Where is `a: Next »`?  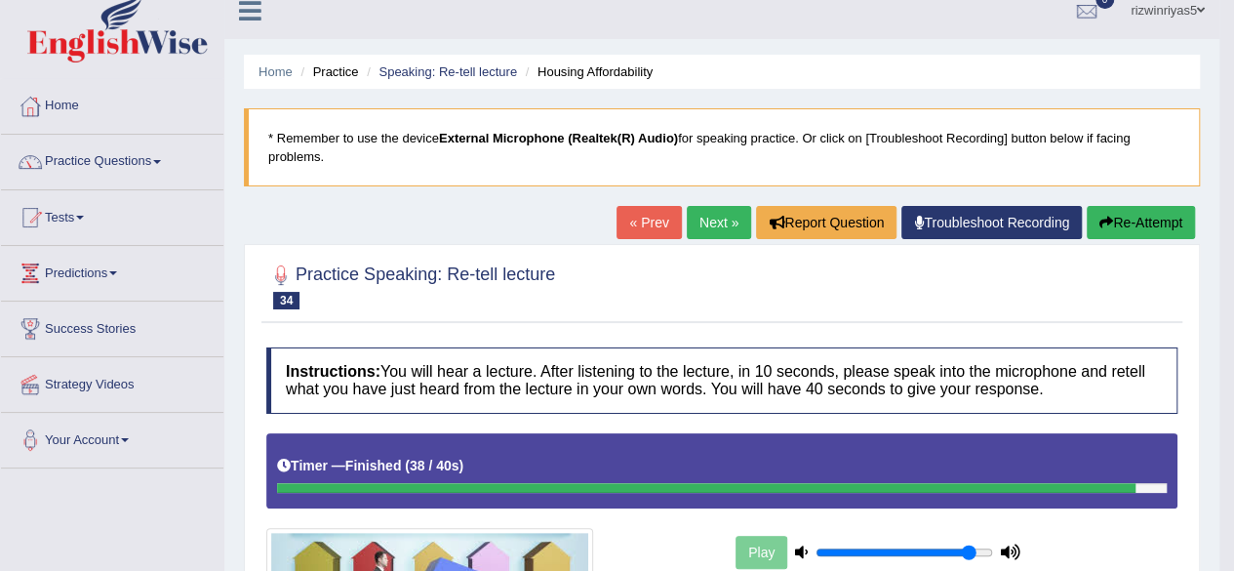
a: Next » is located at coordinates (719, 222).